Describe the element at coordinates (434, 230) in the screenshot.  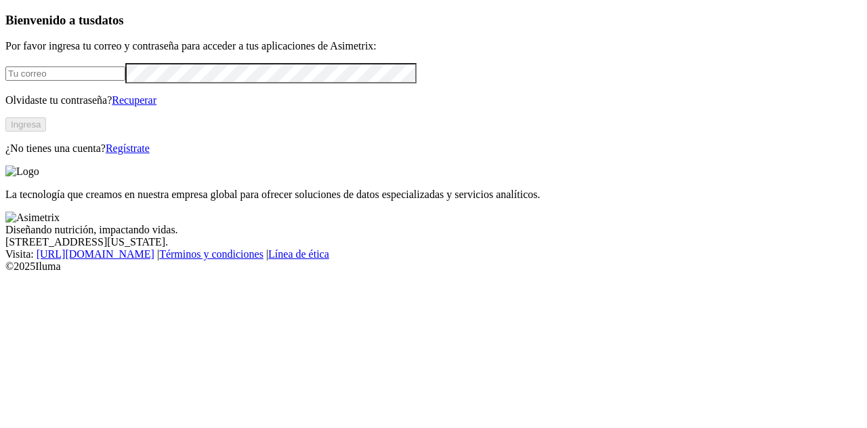
I see `div: Diseñando nutrición, impactando vidas.` at that location.